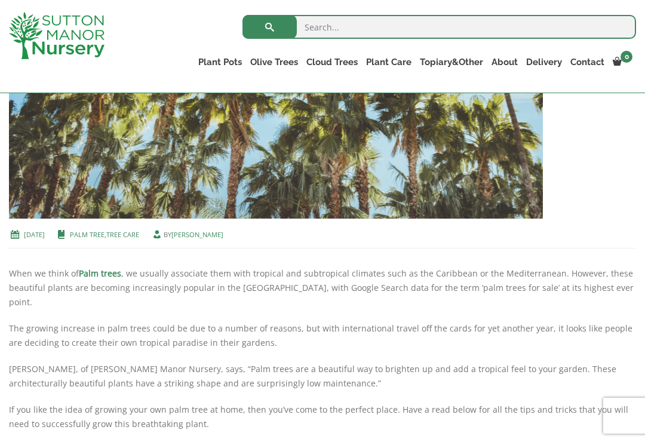  I want to click on a: Palm trees, so click(100, 273).